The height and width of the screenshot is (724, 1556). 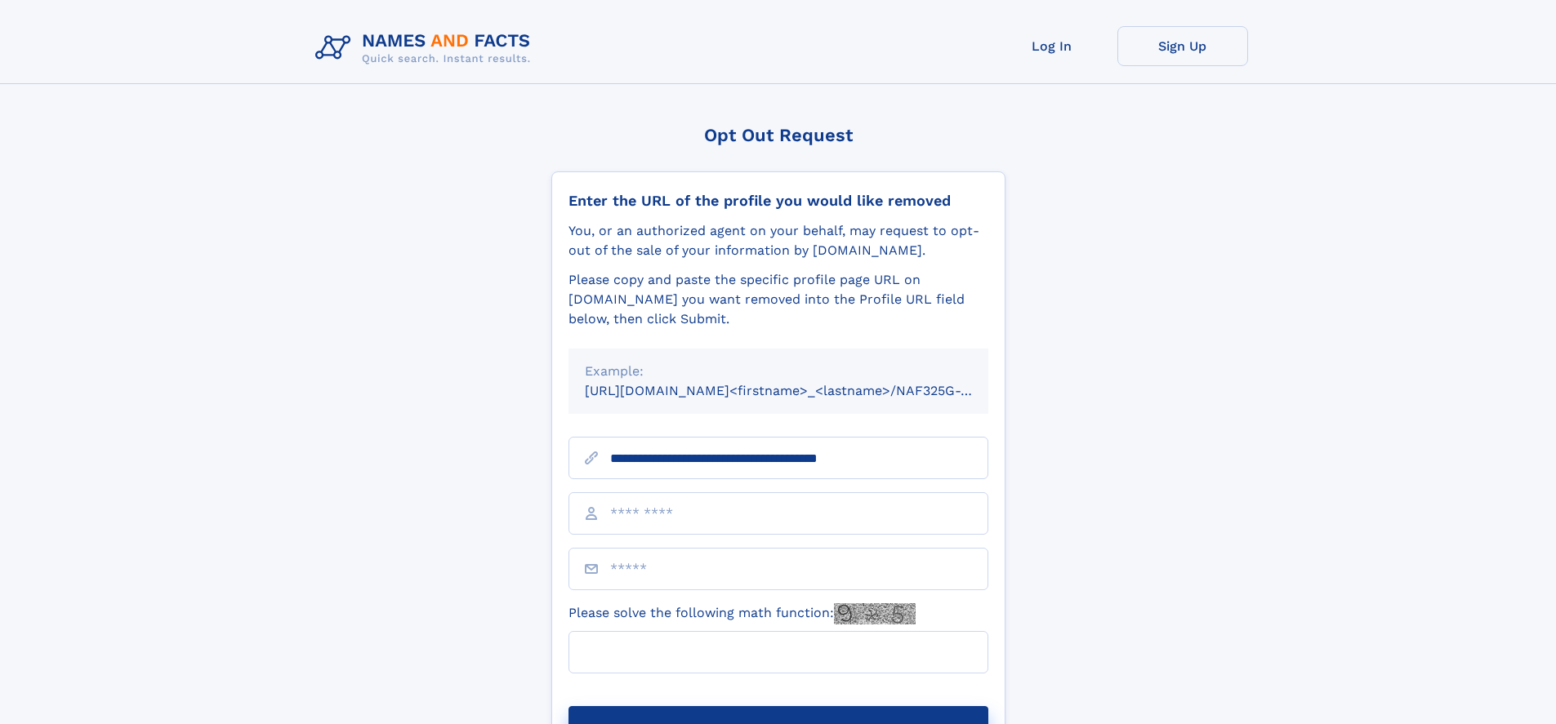 What do you see at coordinates (778, 241) in the screenshot?
I see `div: You, or an authorized agent on your behalf, may request to opt-out of the sale of your informatio...` at bounding box center [778, 241].